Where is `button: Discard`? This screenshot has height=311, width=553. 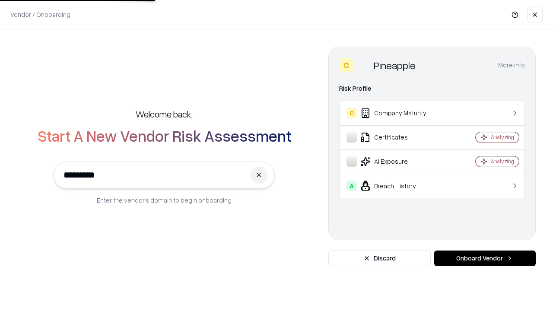
button: Discard is located at coordinates (380, 259).